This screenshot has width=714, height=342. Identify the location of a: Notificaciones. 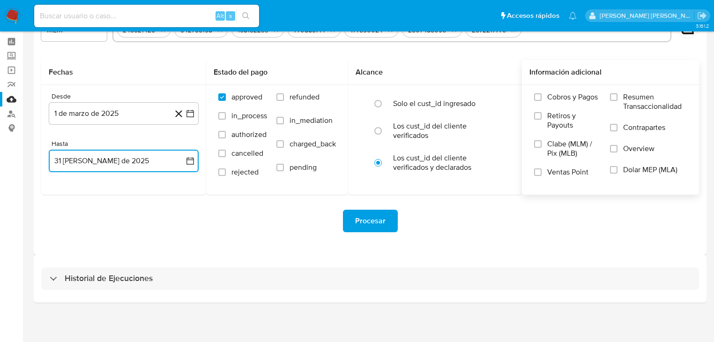
(573, 15).